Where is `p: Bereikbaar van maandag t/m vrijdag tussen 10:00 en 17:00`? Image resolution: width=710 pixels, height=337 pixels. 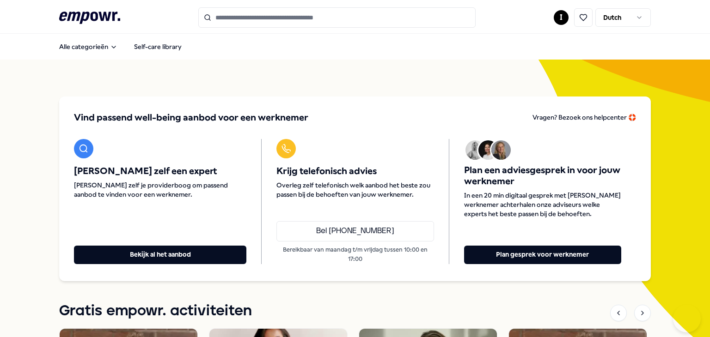
p: Bereikbaar van maandag t/m vrijdag tussen 10:00 en 17:00 is located at coordinates (355, 255).